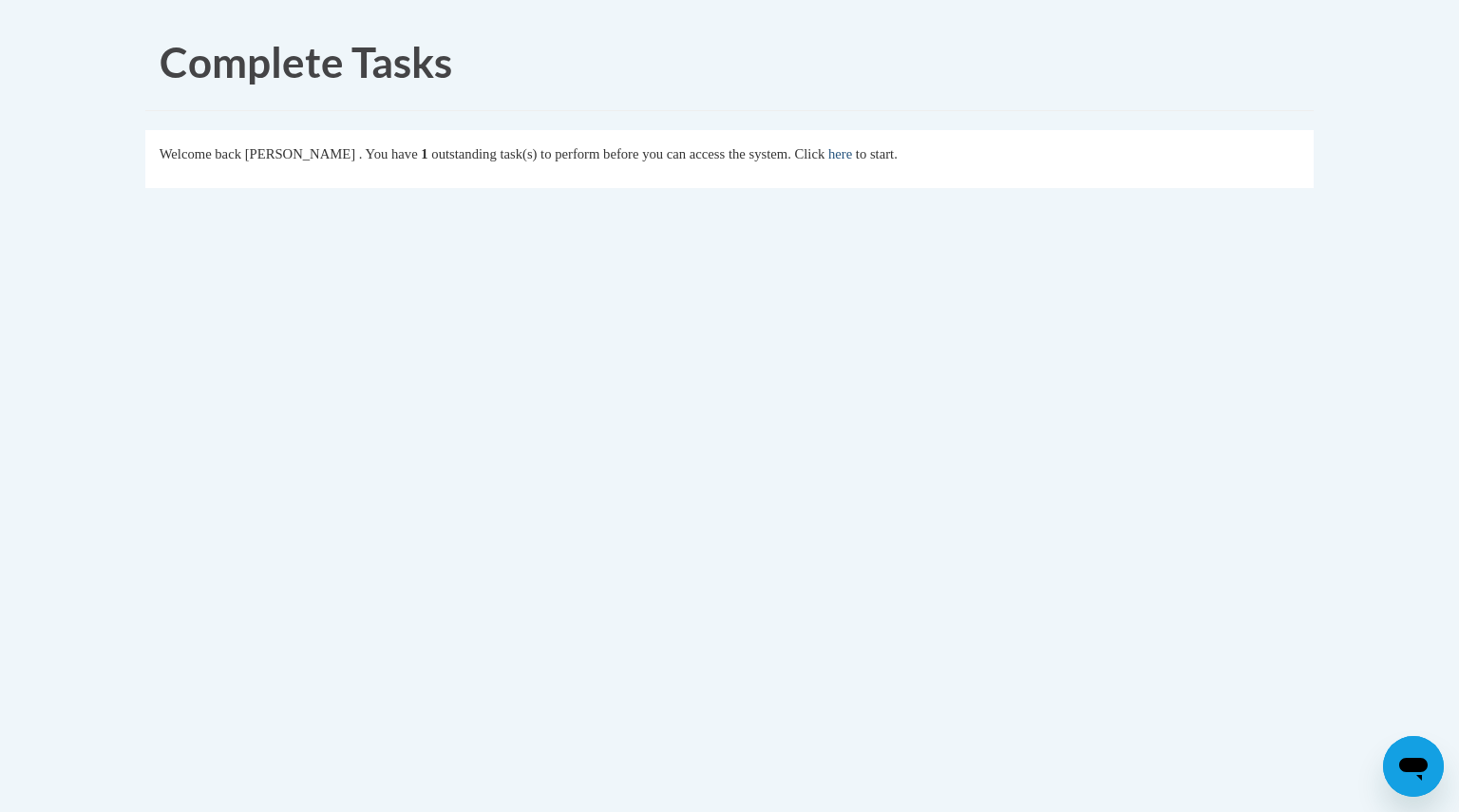  I want to click on span: outstanding task(s) to perform before you can access the system. Click, so click(628, 154).